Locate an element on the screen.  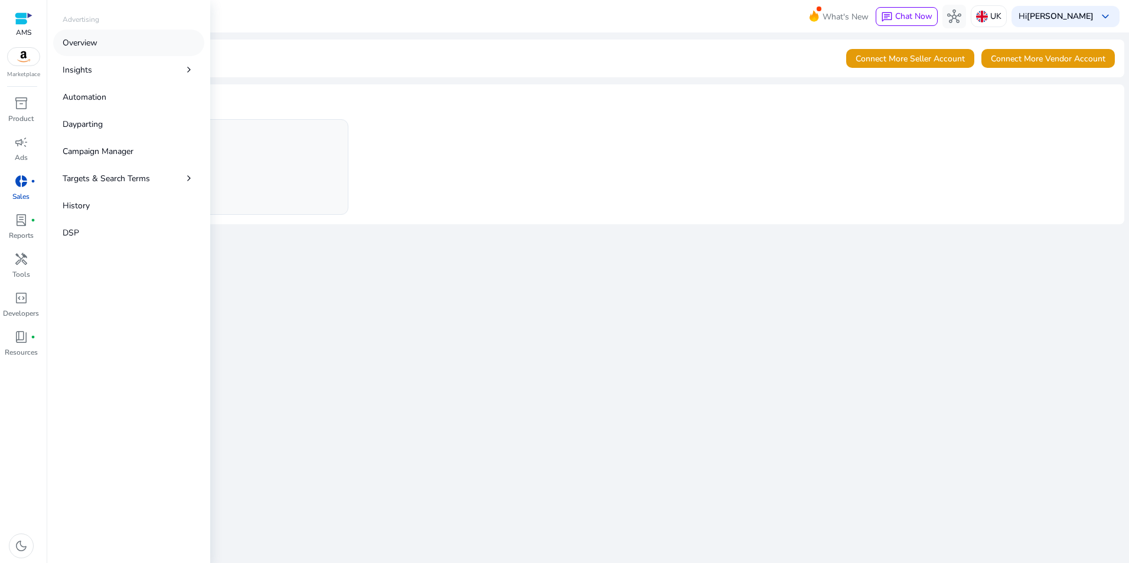
p: Sales is located at coordinates (21, 197).